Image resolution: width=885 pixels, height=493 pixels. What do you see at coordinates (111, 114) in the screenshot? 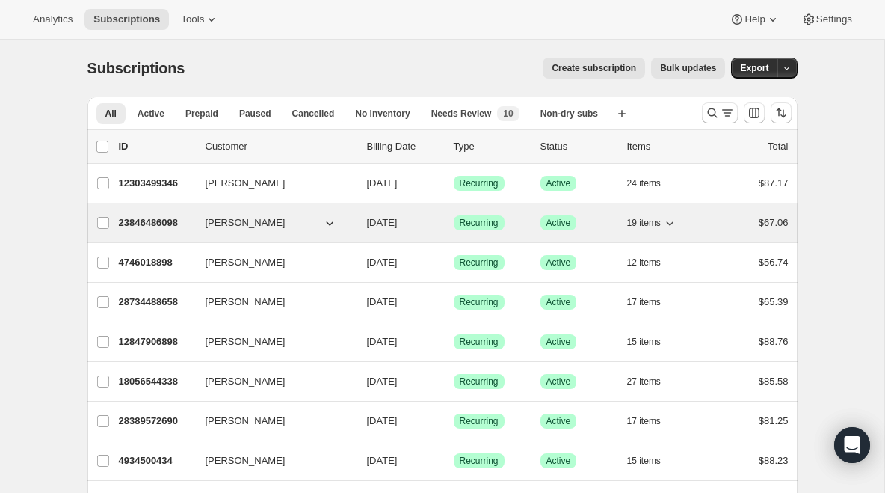
I see `span: All` at bounding box center [111, 114].